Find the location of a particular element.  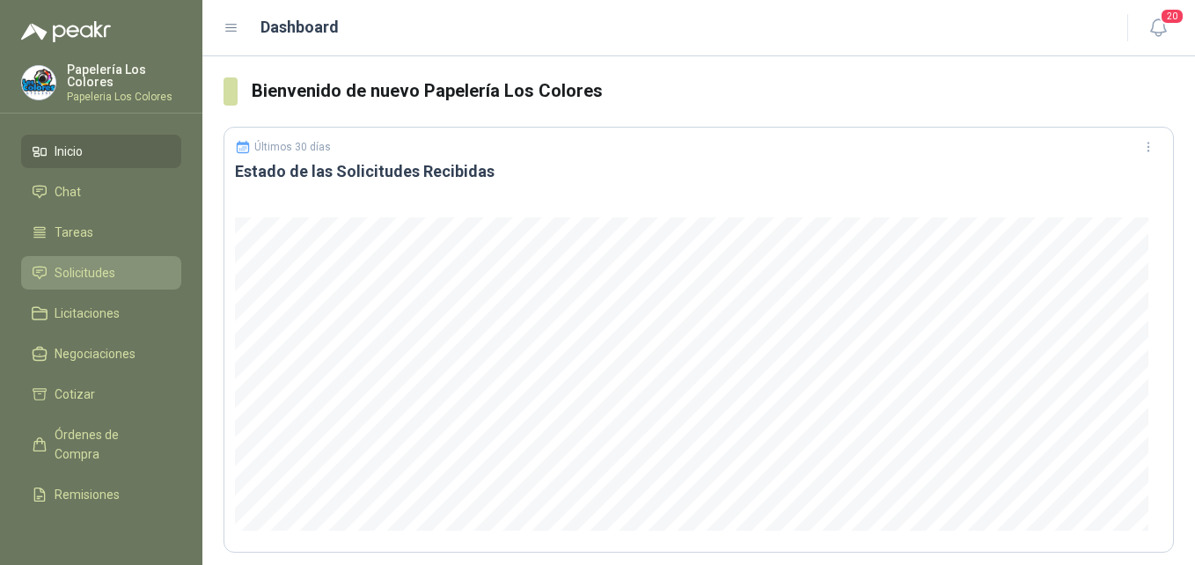

a: Cotizar is located at coordinates (101, 394).